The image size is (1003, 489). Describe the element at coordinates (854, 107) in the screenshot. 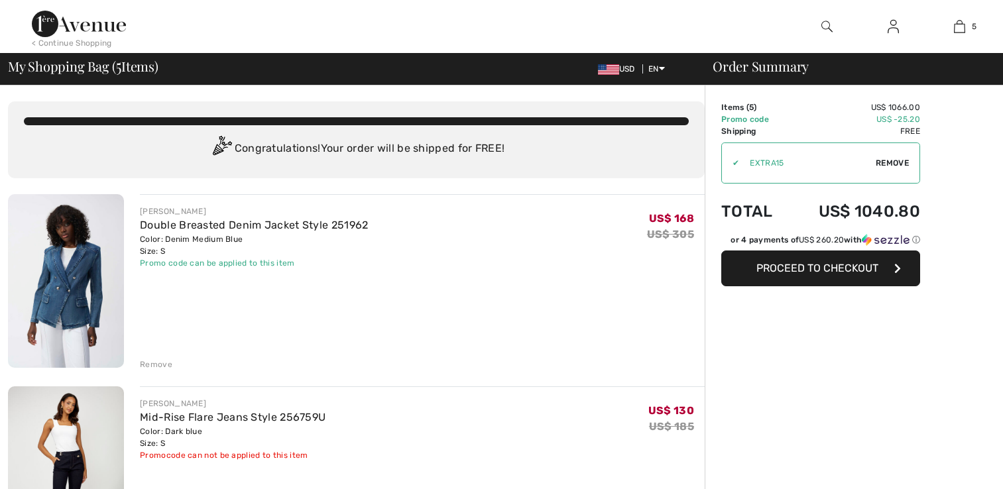

I see `td: US$ 1066.00` at that location.